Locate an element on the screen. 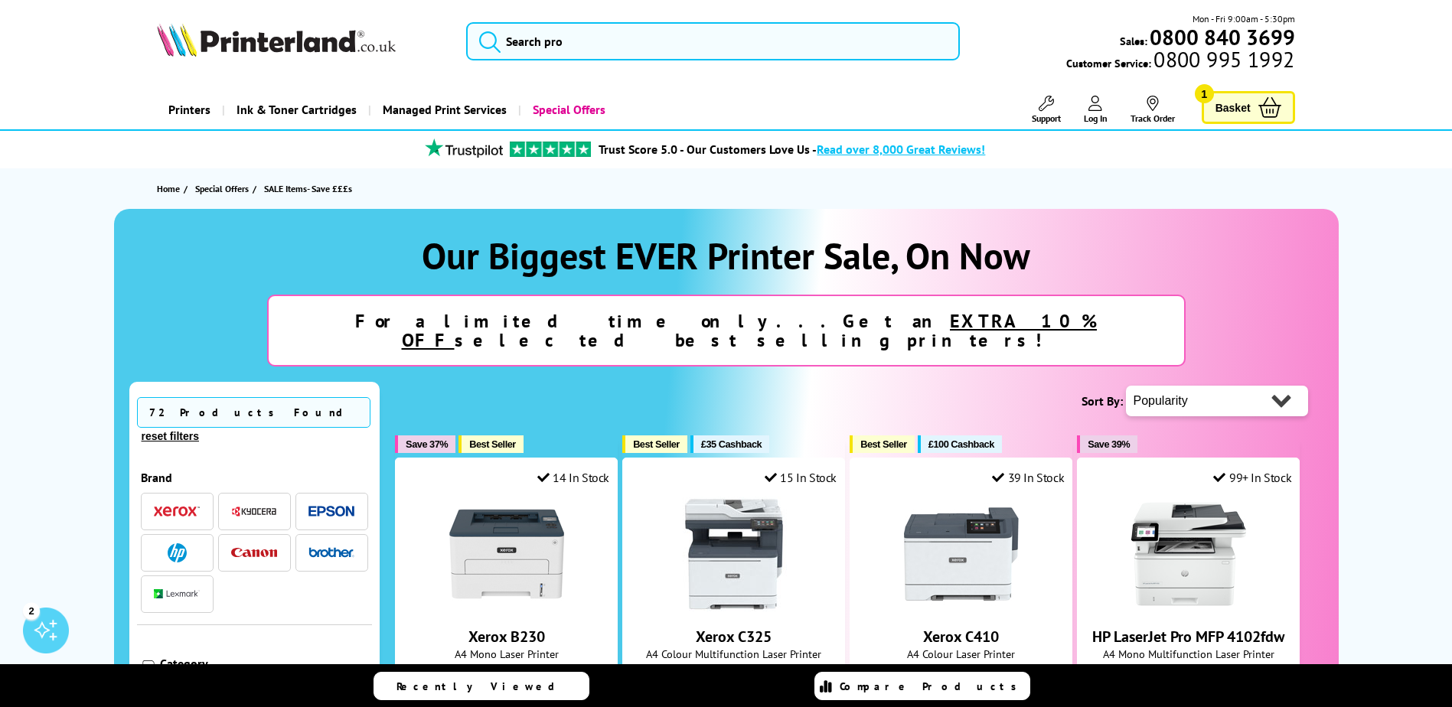  span: 1 is located at coordinates (1204, 93).